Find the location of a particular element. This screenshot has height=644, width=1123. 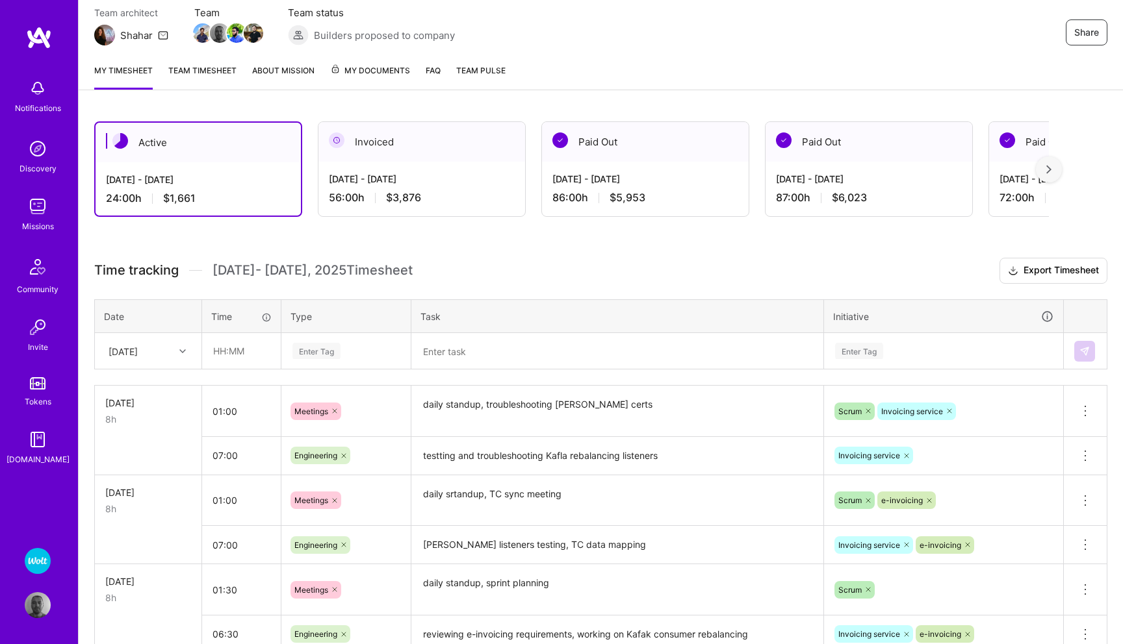

img: right is located at coordinates (1048, 170).